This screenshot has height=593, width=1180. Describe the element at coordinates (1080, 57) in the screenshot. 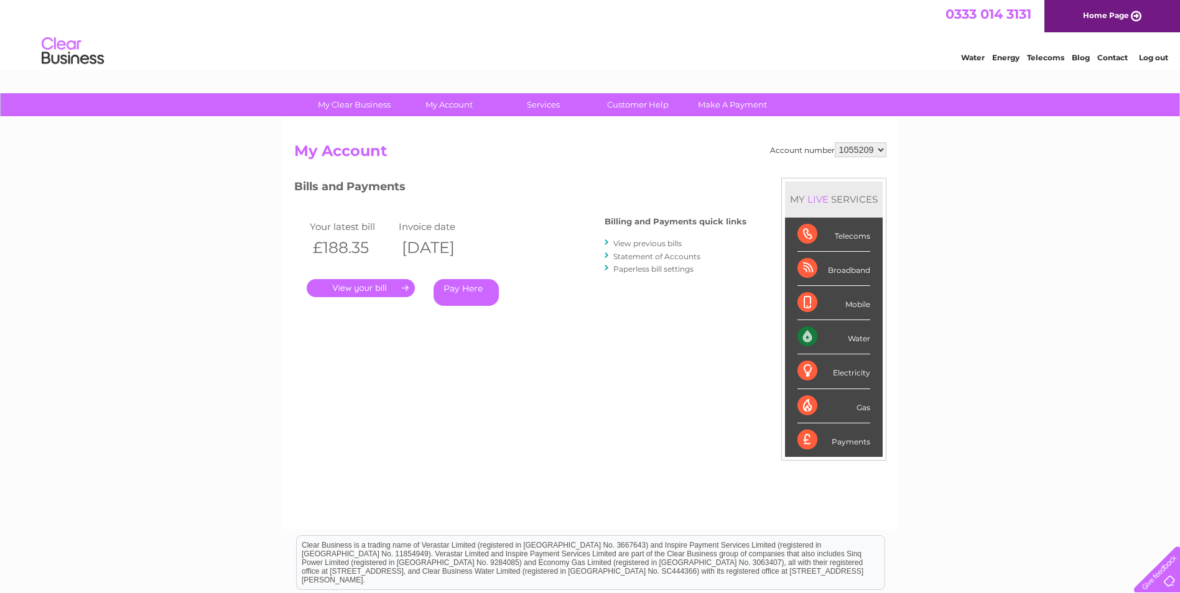

I see `a: Blog` at that location.